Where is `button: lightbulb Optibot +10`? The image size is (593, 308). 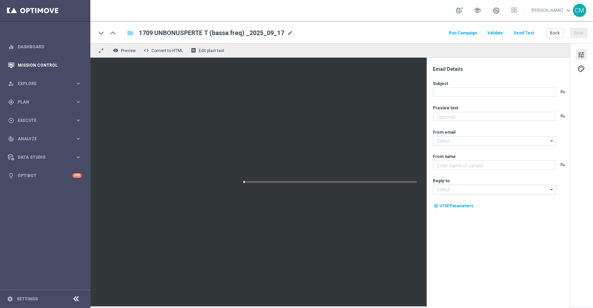
button: lightbulb Optibot +10 is located at coordinates (45, 176).